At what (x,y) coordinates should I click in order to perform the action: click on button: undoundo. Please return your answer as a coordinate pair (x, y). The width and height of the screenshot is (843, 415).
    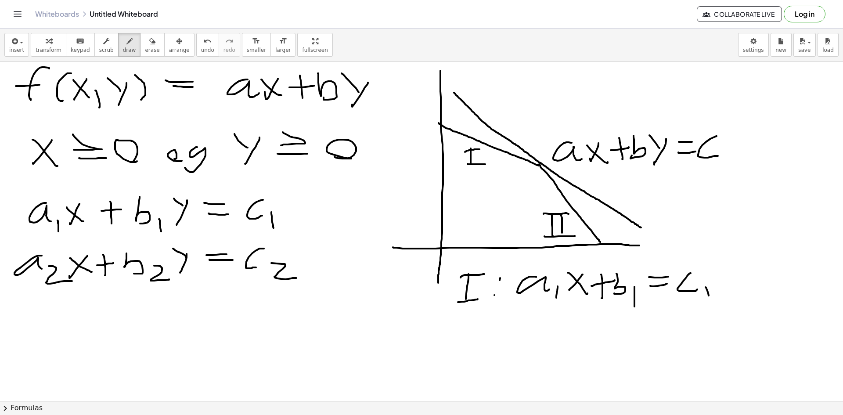
    Looking at the image, I should click on (208, 45).